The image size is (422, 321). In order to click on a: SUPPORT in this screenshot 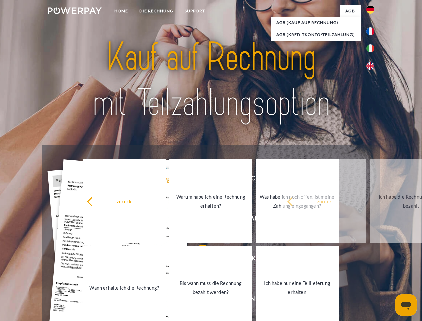, I will do `click(195, 11)`.